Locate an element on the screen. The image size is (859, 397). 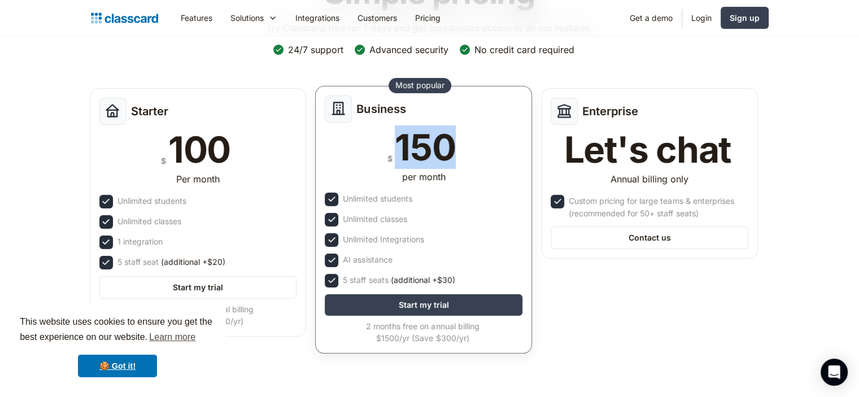
div: per month is located at coordinates (424, 177).